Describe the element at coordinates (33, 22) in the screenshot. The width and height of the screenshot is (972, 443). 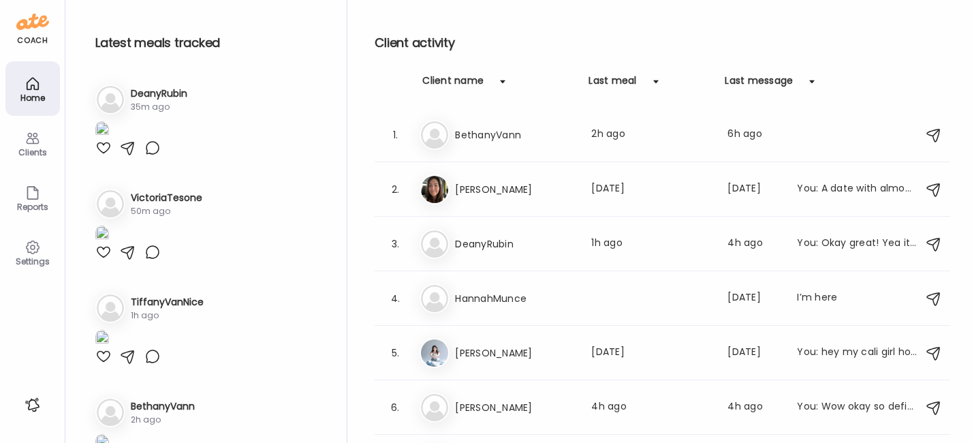
I see `img: ate` at that location.